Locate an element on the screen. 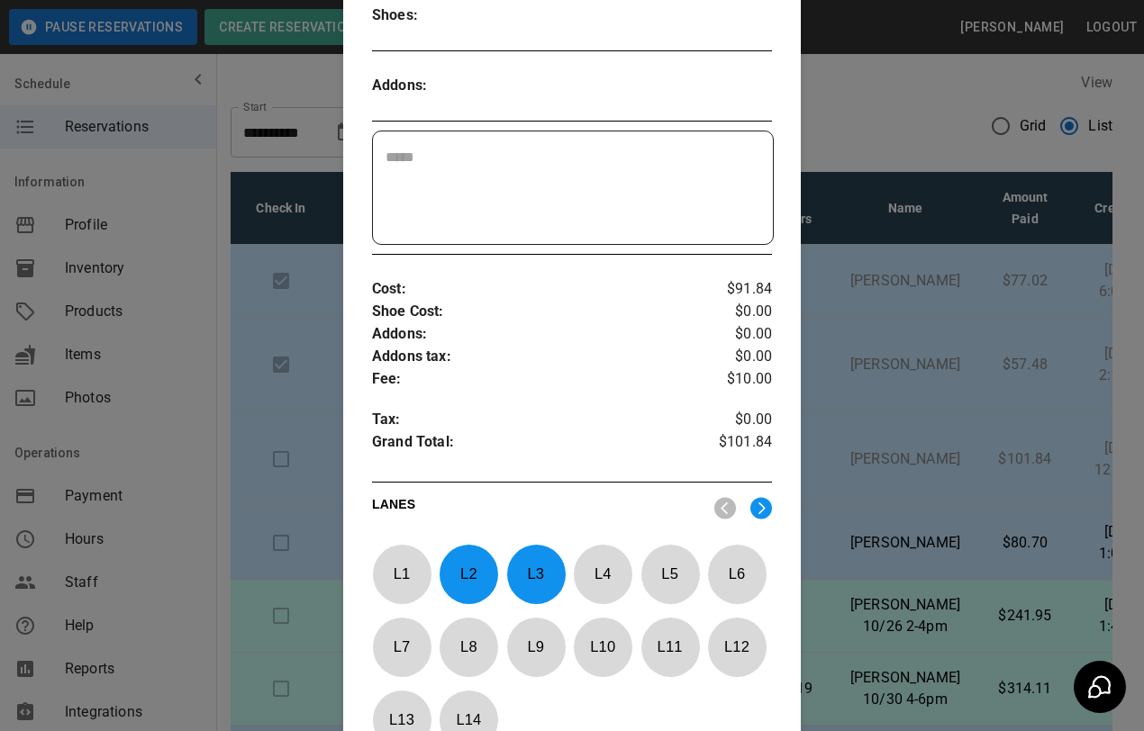 This screenshot has height=731, width=1144. p: L 8 is located at coordinates (468, 647).